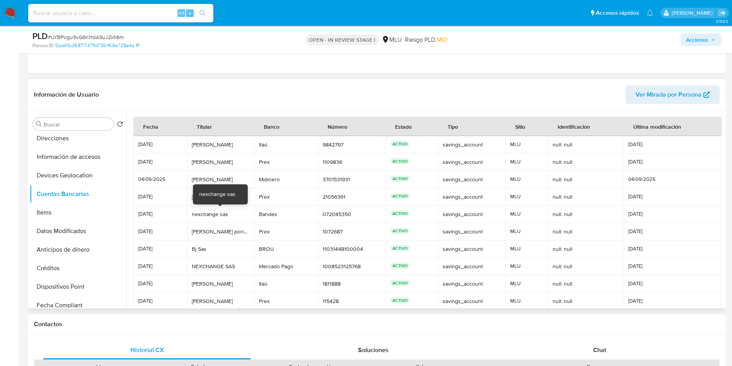 Image resolution: width=732 pixels, height=366 pixels. What do you see at coordinates (78, 231) in the screenshot?
I see `button: Datos Modificados` at bounding box center [78, 231].